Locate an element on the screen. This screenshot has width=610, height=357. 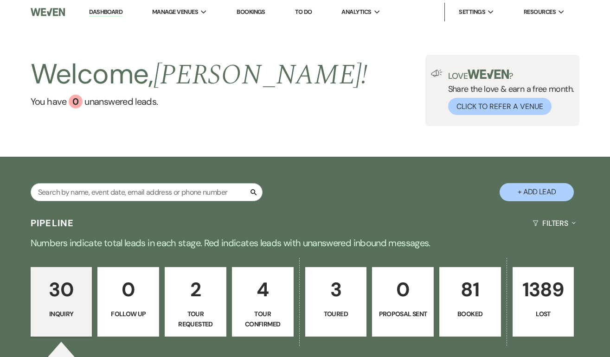
p: Love ? is located at coordinates (511, 75).